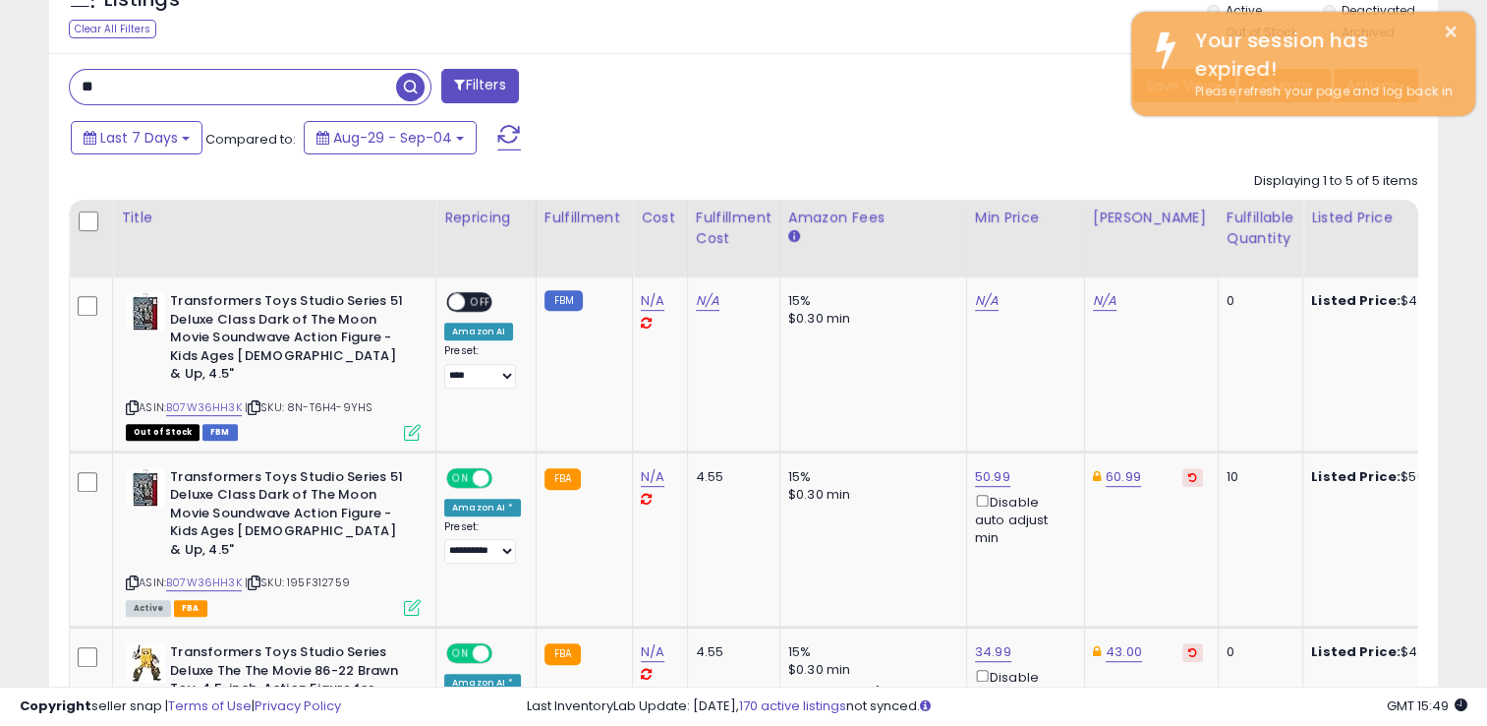 The height and width of the screenshot is (726, 1487). What do you see at coordinates (251, 139) in the screenshot?
I see `span: Compared to:` at bounding box center [251, 139].